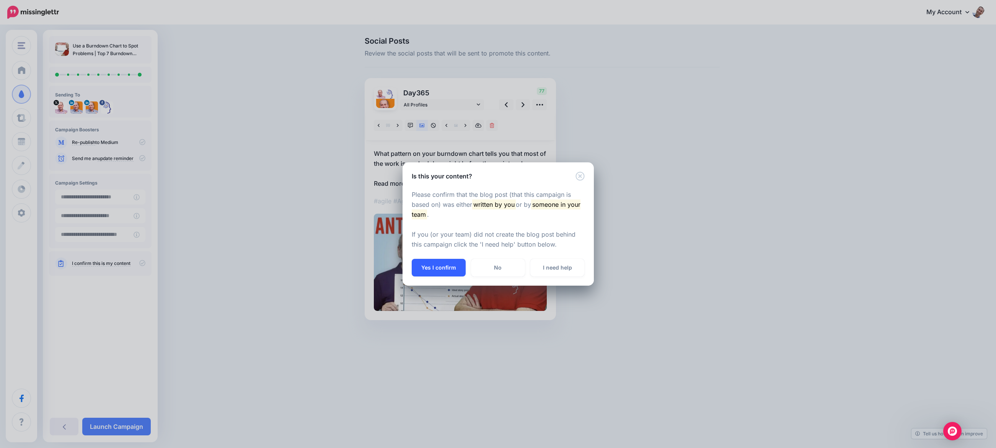  What do you see at coordinates (557, 267) in the screenshot?
I see `a: I need help` at bounding box center [557, 267].